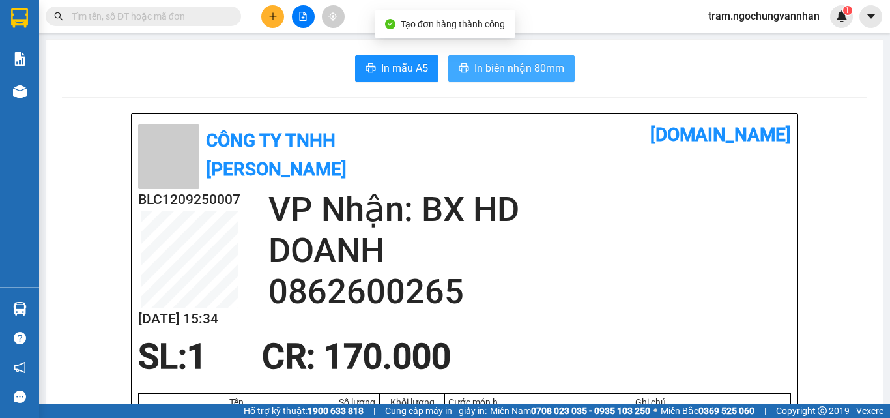 The image size is (890, 418). Describe the element at coordinates (650, 402) in the screenshot. I see `div: Ghi chú` at that location.